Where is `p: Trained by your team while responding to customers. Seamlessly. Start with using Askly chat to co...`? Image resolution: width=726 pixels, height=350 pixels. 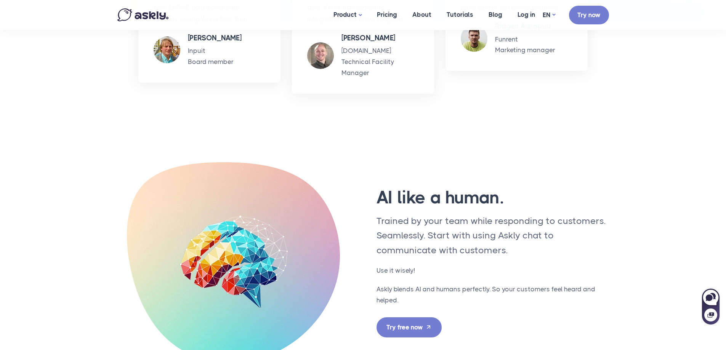
p: Trained by your team while responding to customers. Seamlessly. Start with using Askly chat to co... is located at coordinates (493, 236).